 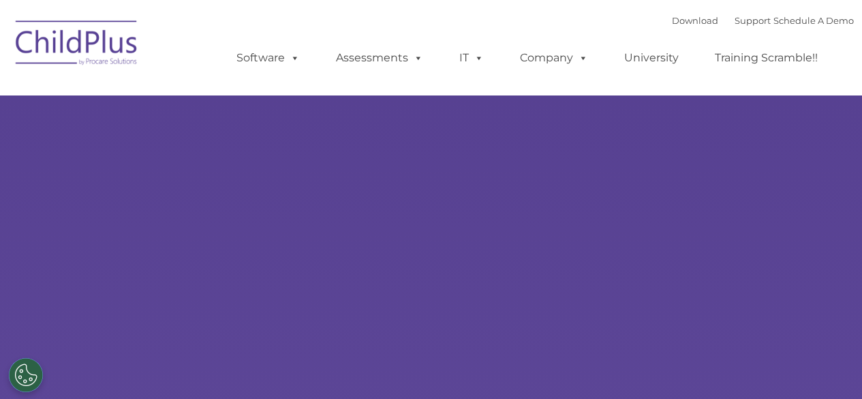 I want to click on a: Schedule A Demo, so click(x=814, y=20).